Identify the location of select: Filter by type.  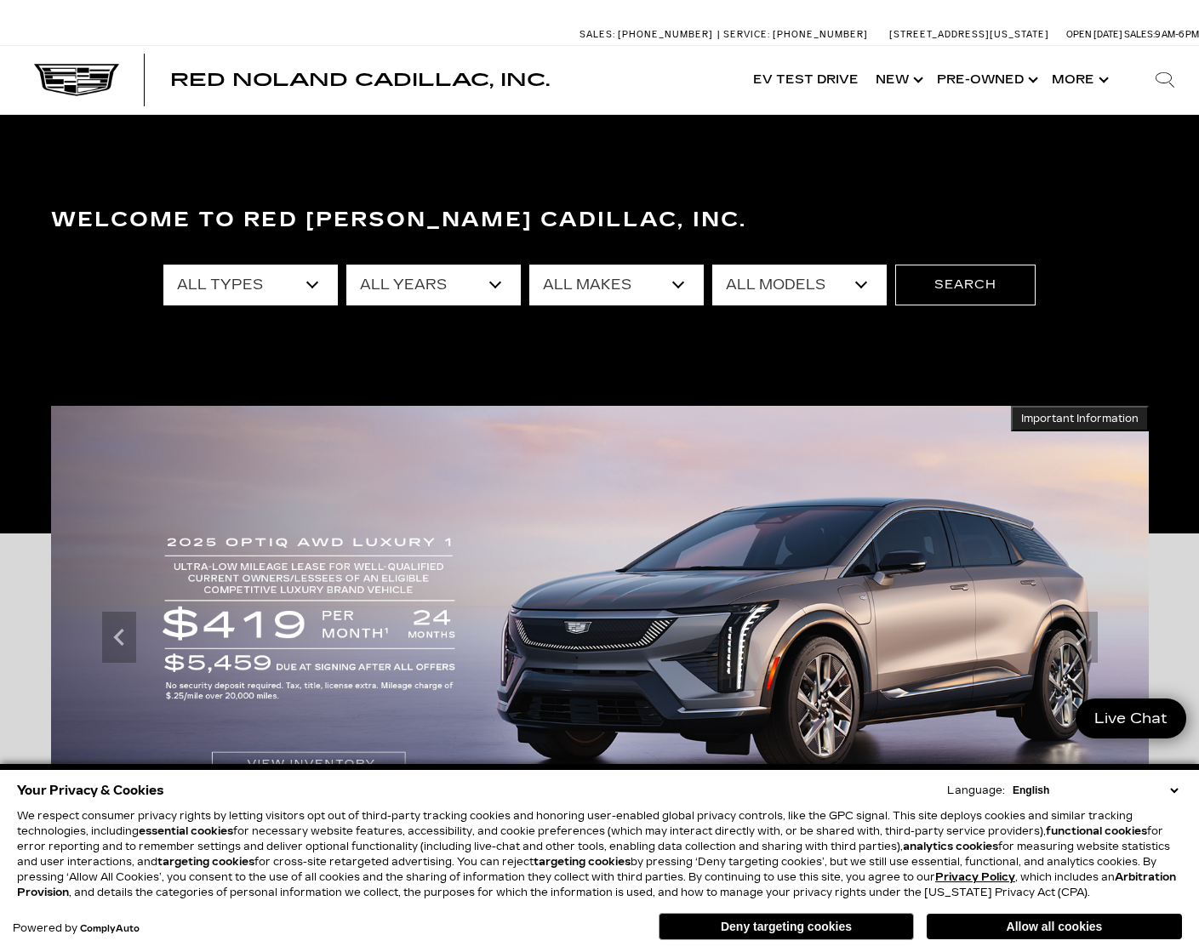
(250, 285).